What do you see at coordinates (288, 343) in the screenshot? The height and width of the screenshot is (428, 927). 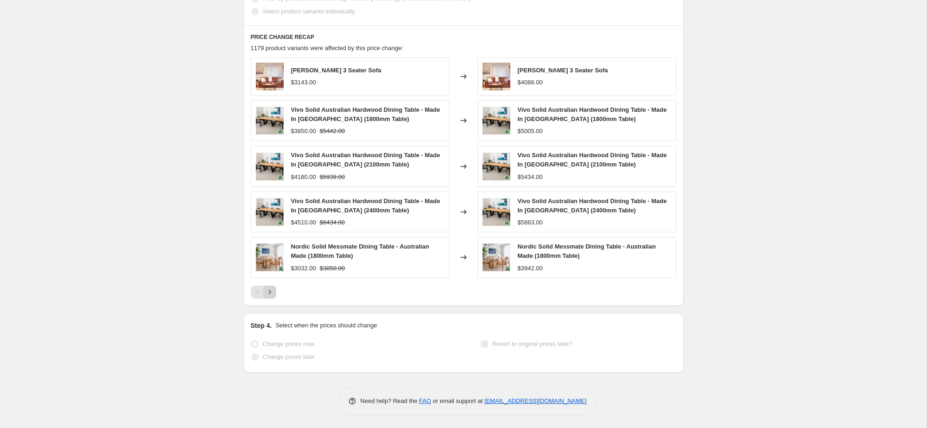 I see `span: Change prices now` at bounding box center [288, 343].